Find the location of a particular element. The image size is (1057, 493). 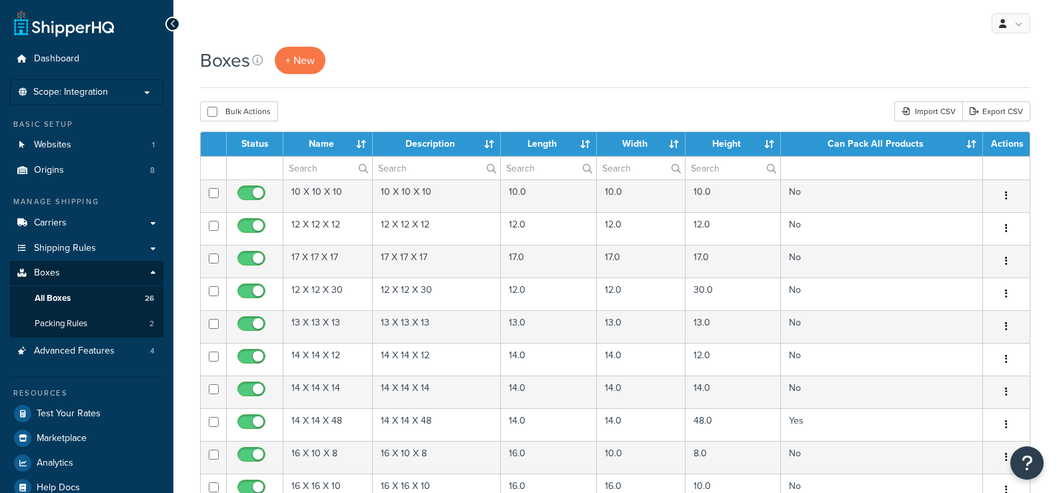

a: Marketplace is located at coordinates (87, 438).